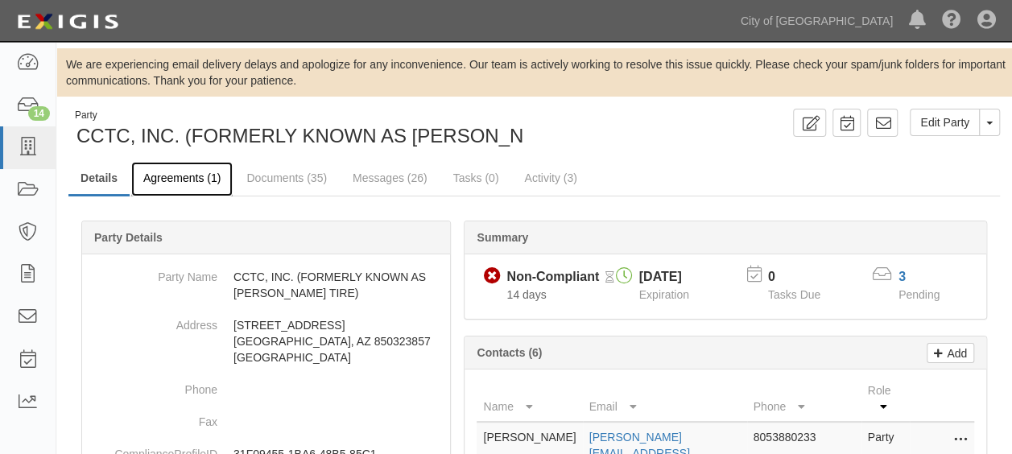  What do you see at coordinates (794, 295) in the screenshot?
I see `span: Tasks Due` at bounding box center [794, 295].